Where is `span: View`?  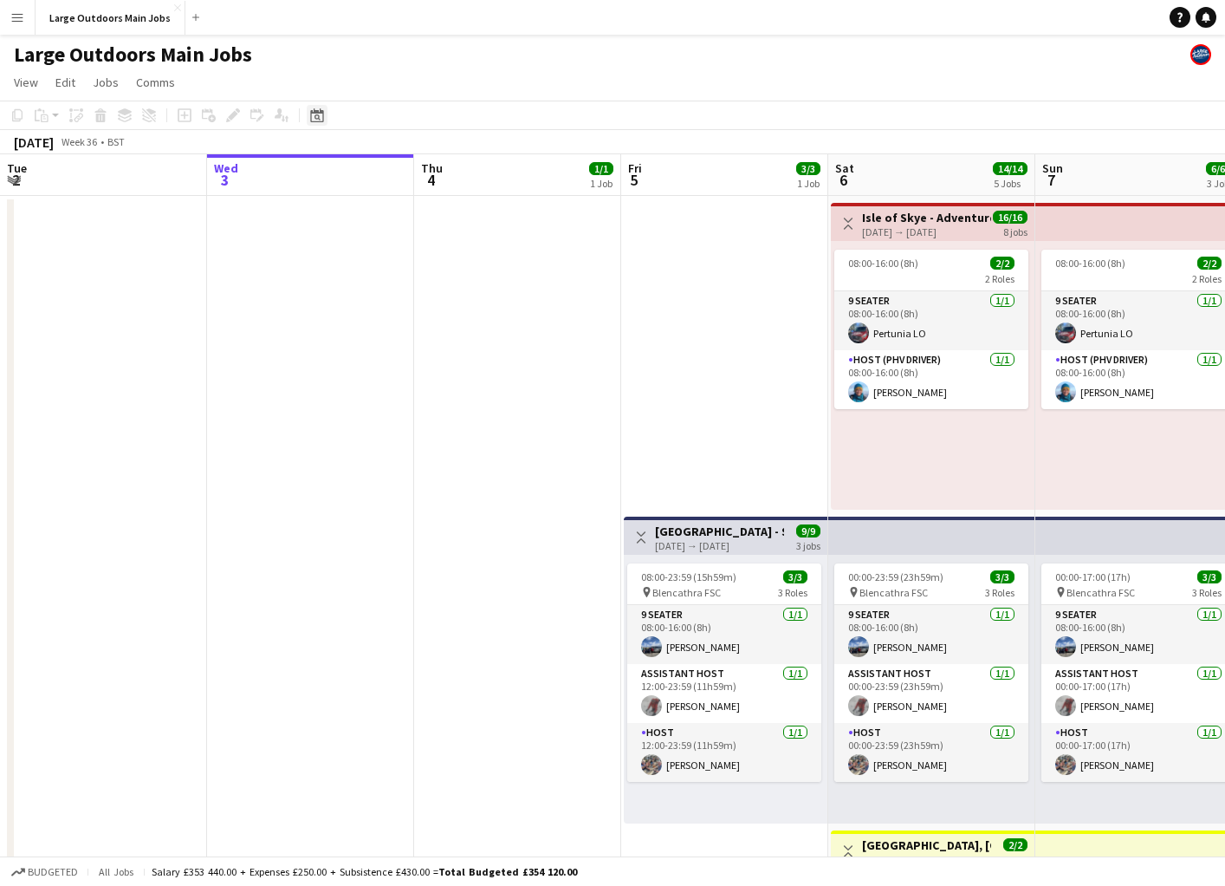 span: View is located at coordinates (26, 82).